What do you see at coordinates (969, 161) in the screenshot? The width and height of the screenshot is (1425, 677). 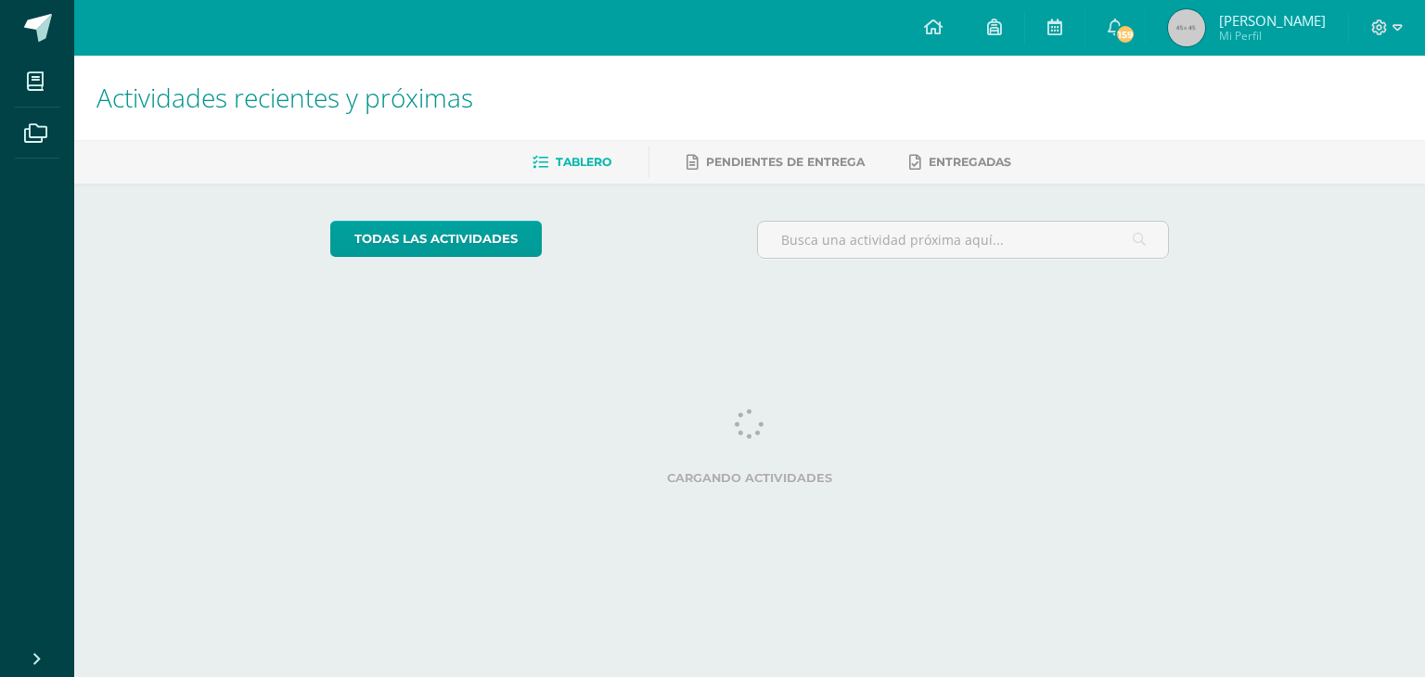 I see `span: Entregadas` at bounding box center [969, 161].